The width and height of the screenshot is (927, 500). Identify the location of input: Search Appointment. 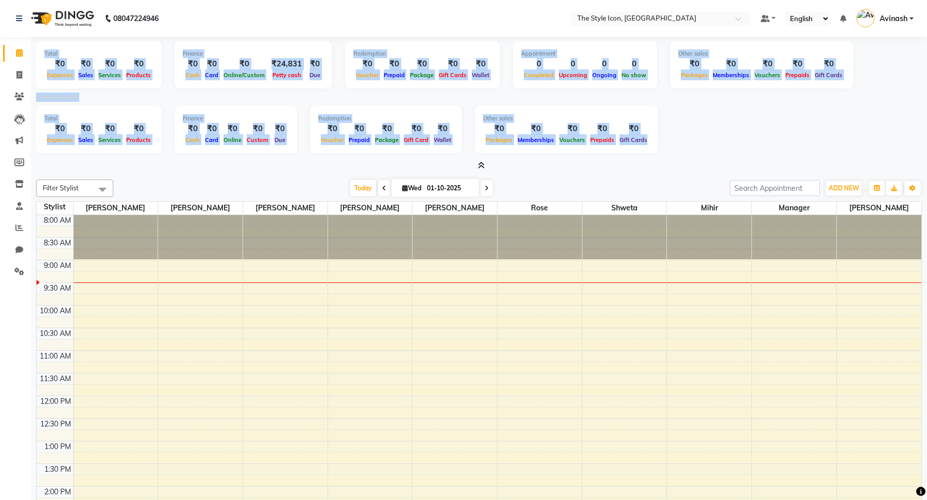
(774, 188).